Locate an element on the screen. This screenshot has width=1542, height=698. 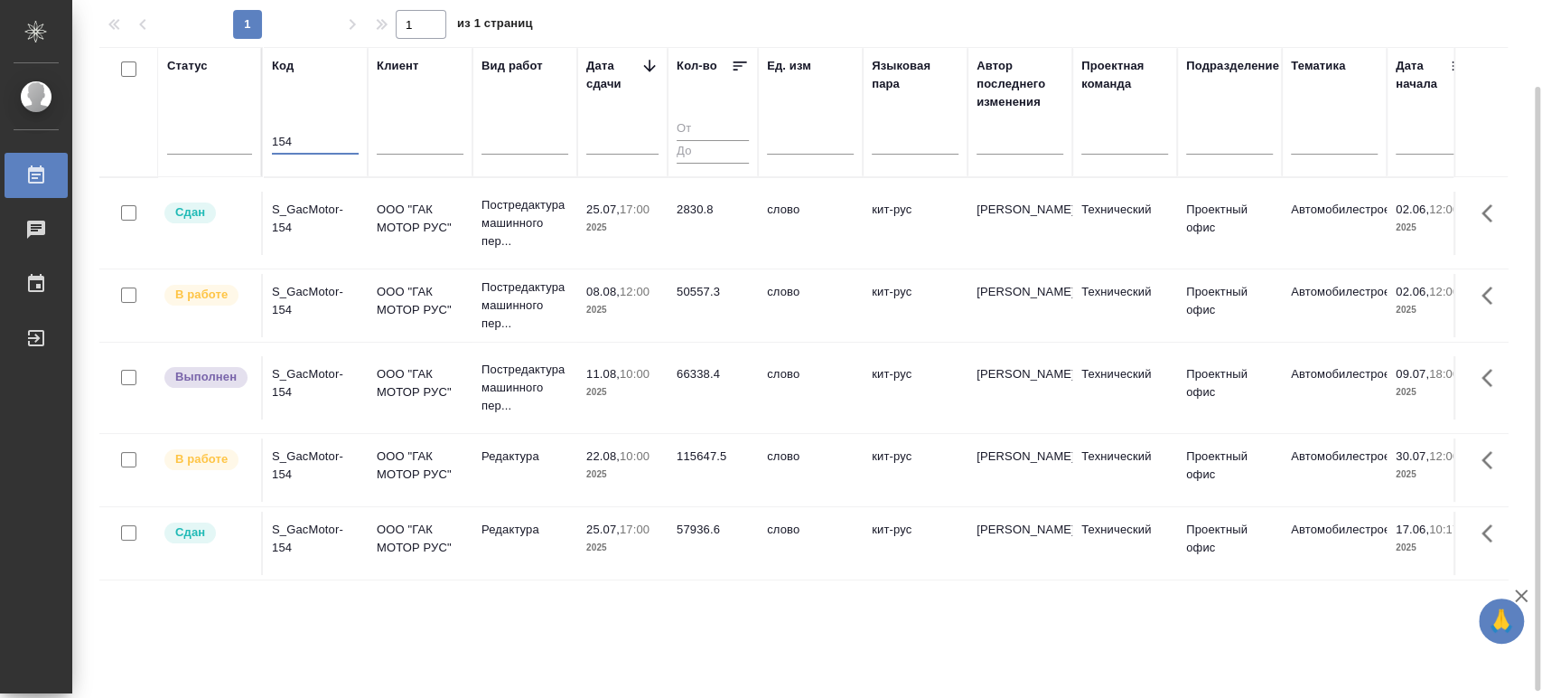
div: Ед. изм is located at coordinates (789, 66).